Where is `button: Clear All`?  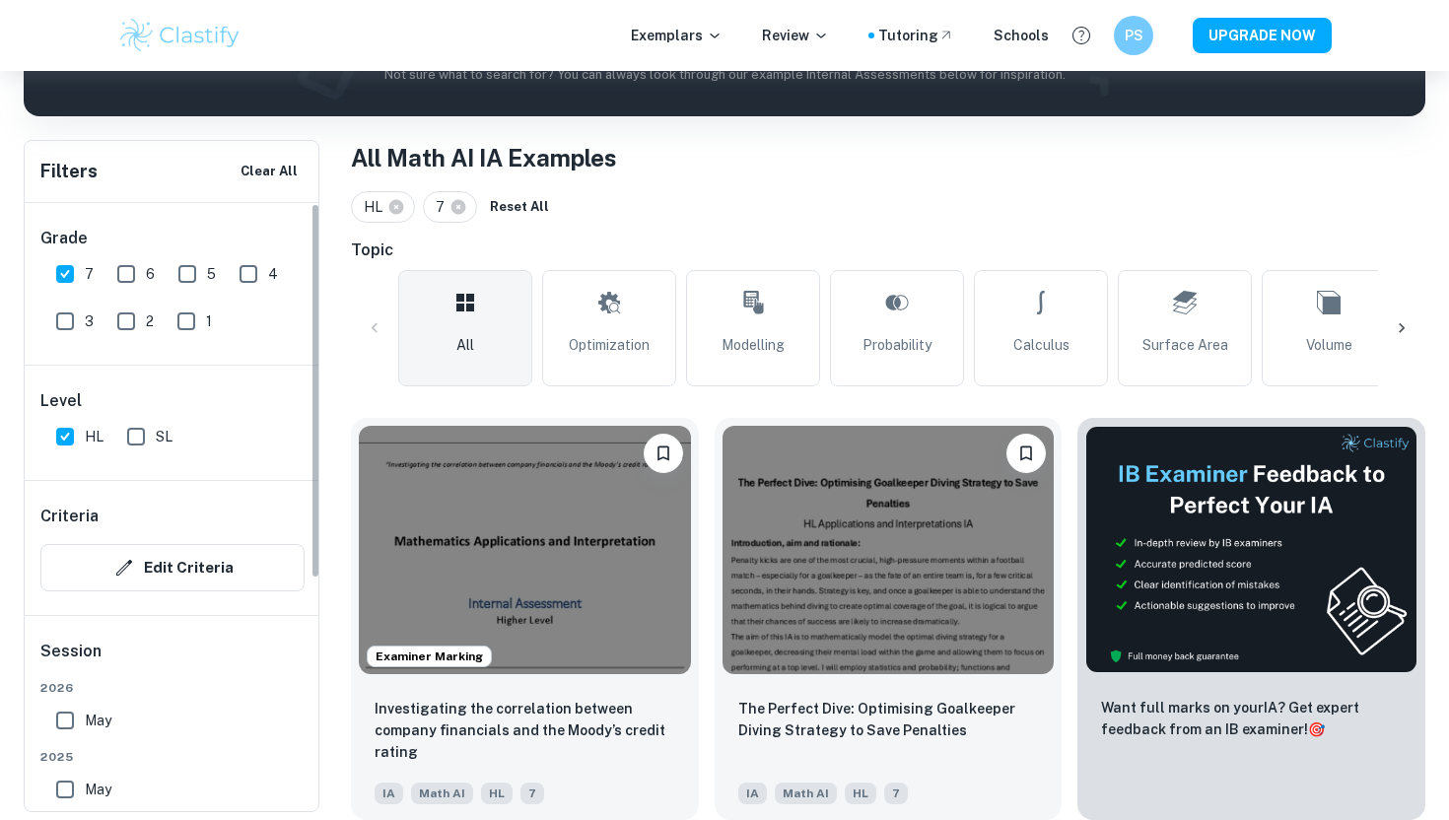
button: Clear All is located at coordinates (269, 171).